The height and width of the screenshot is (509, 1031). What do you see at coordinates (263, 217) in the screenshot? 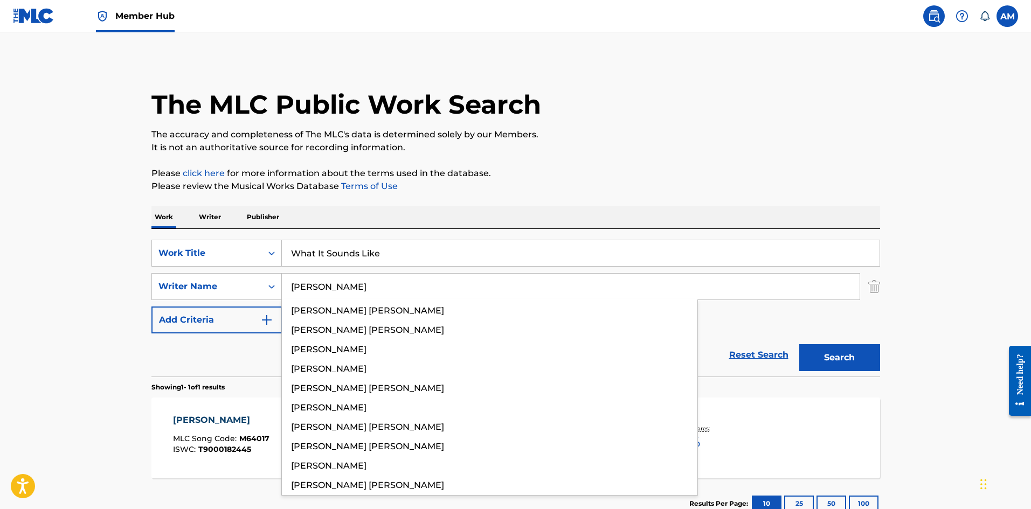
I see `p: Publisher` at bounding box center [263, 217].